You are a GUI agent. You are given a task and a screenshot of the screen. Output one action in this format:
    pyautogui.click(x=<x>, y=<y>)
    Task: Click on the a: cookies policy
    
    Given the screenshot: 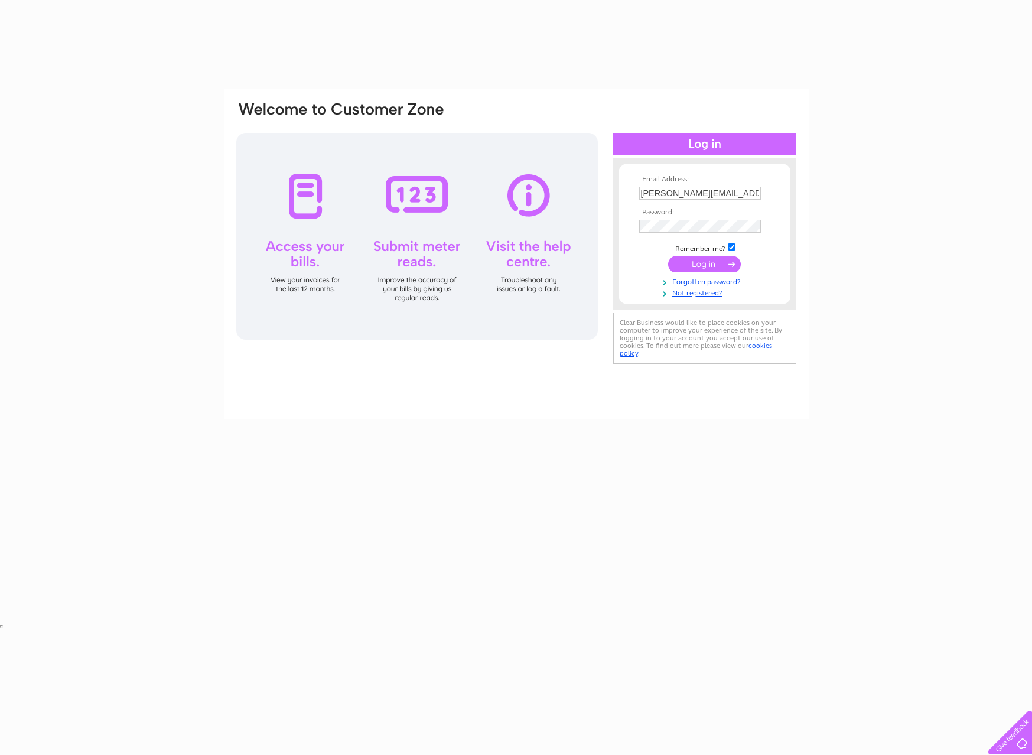 What is the action you would take?
    pyautogui.click(x=696, y=349)
    